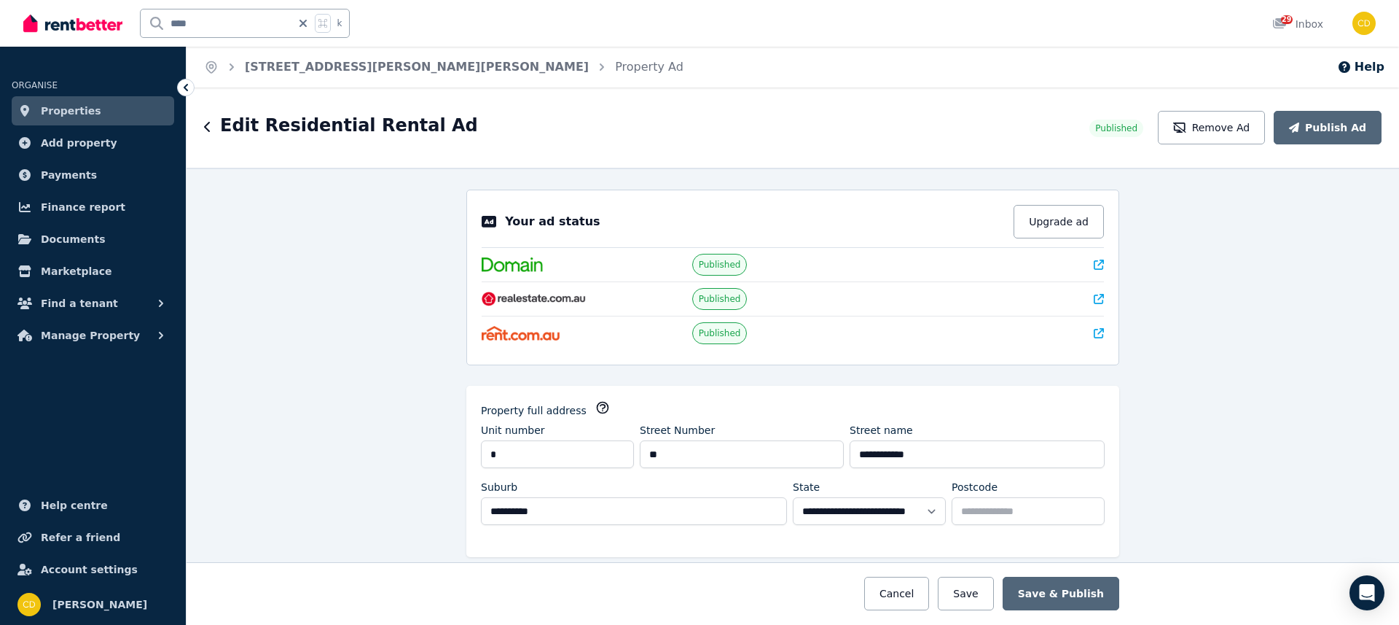 This screenshot has height=625, width=1399. What do you see at coordinates (1367, 592) in the screenshot?
I see `div: Open Intercom Messenger` at bounding box center [1367, 592].